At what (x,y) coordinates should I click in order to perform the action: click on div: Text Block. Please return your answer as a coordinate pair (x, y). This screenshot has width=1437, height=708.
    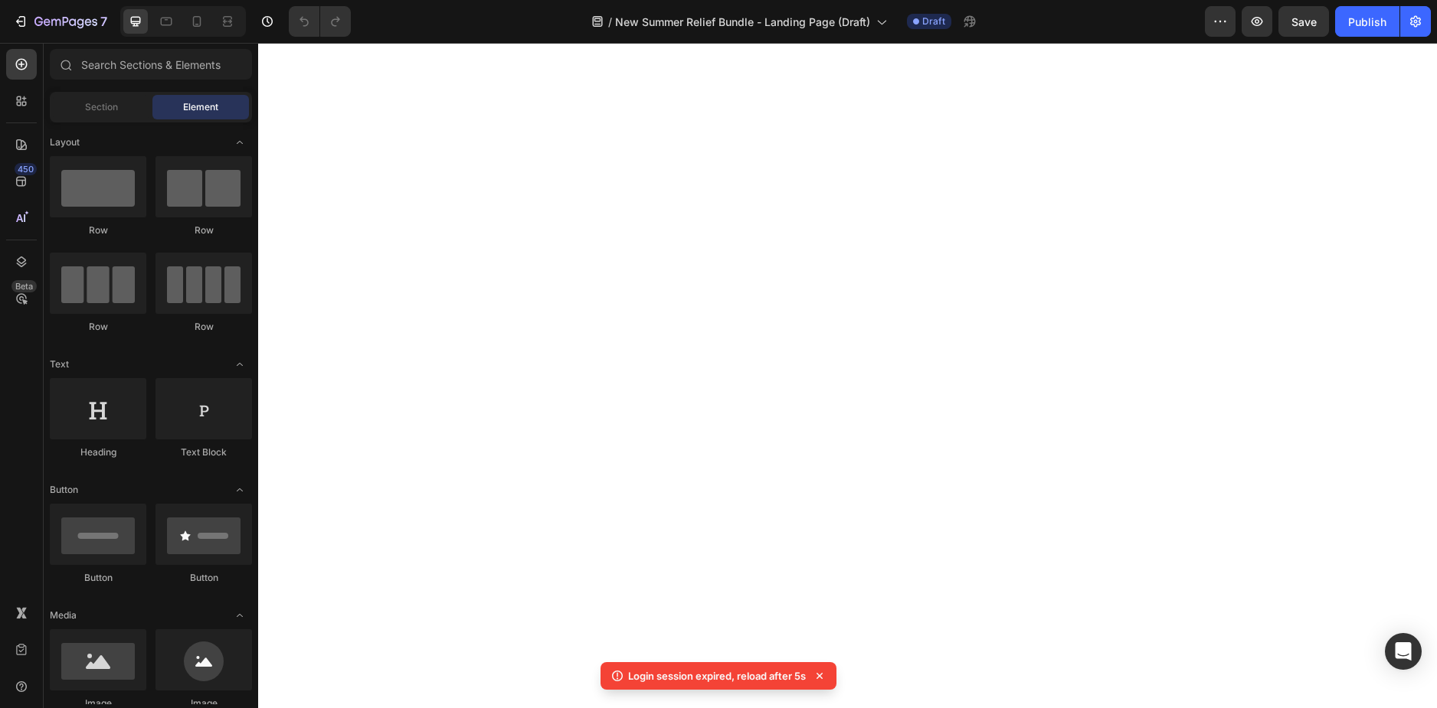
    Looking at the image, I should click on (204, 453).